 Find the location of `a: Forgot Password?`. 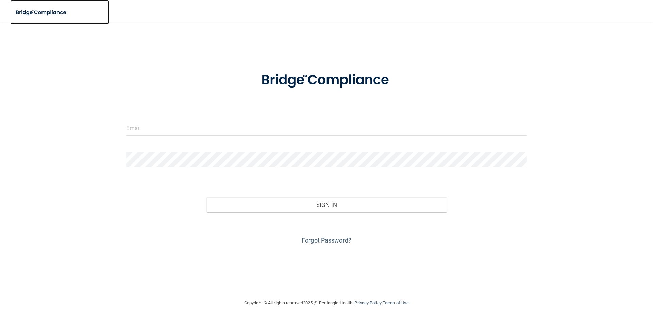

a: Forgot Password? is located at coordinates (326, 240).